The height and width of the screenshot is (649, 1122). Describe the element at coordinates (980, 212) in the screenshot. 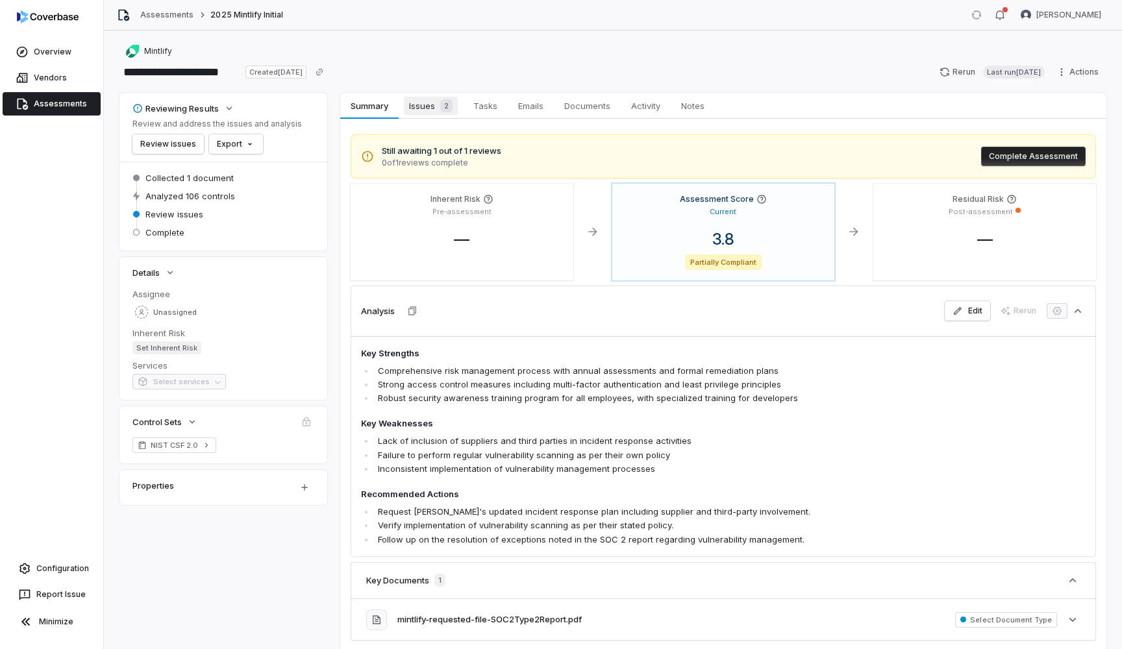

I see `p: Post-assessment` at that location.